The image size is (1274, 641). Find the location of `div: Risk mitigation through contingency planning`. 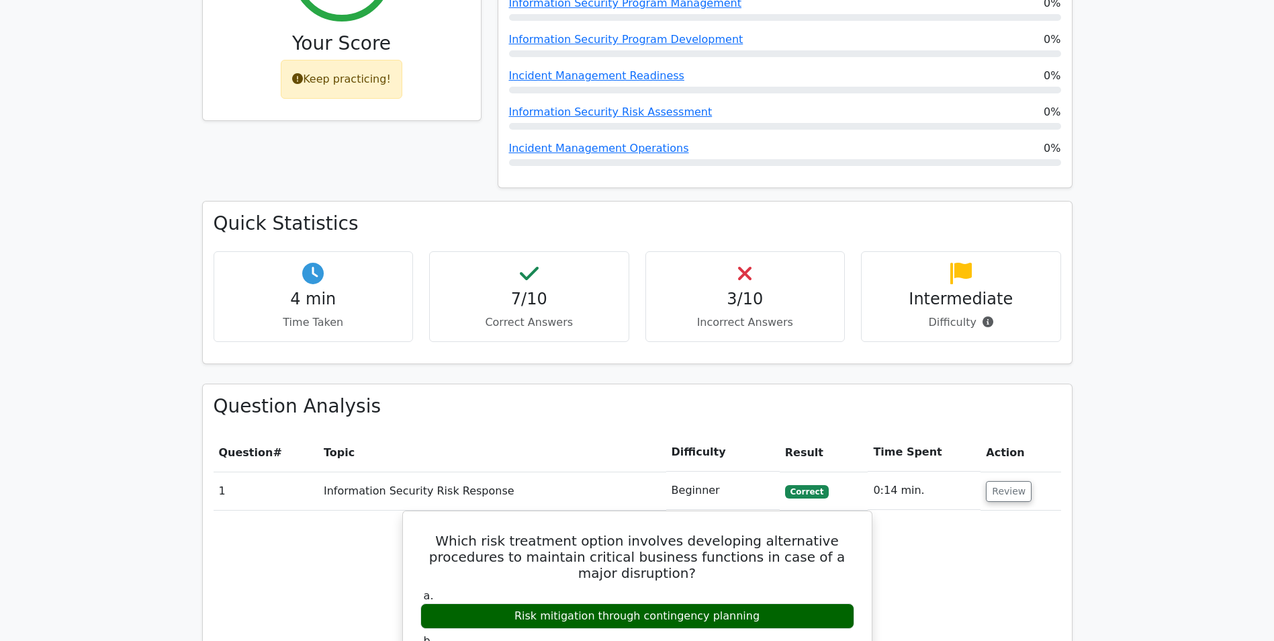

div: Risk mitigation through contingency planning is located at coordinates (637, 616).